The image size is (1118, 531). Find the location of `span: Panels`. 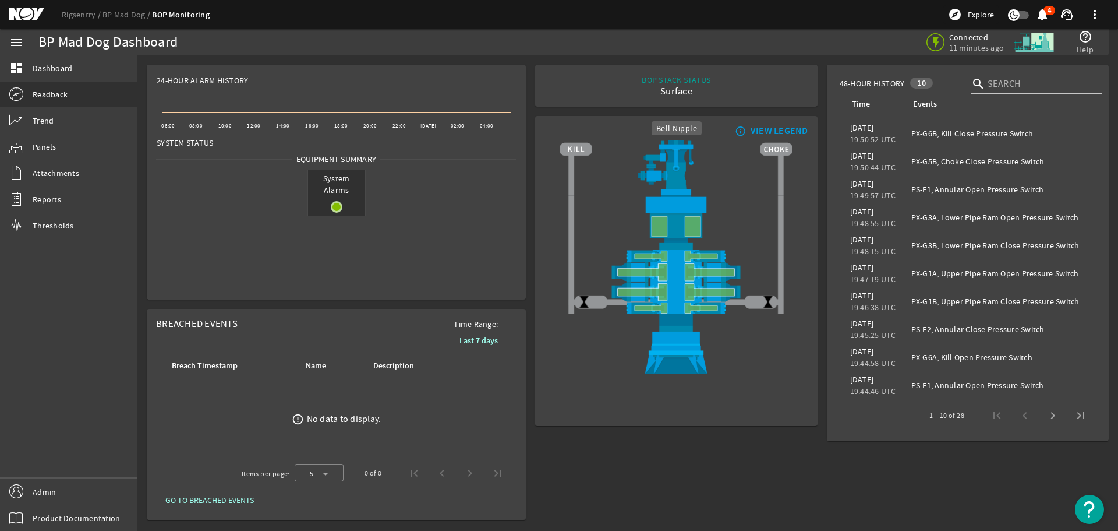

span: Panels is located at coordinates (44, 147).